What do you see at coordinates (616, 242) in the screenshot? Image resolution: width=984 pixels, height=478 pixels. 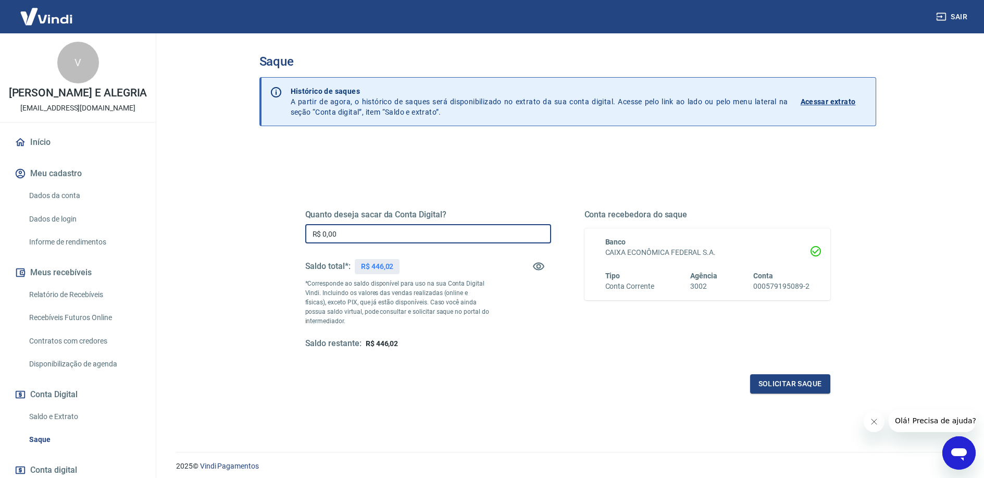 I see `span: Banco` at bounding box center [616, 242].